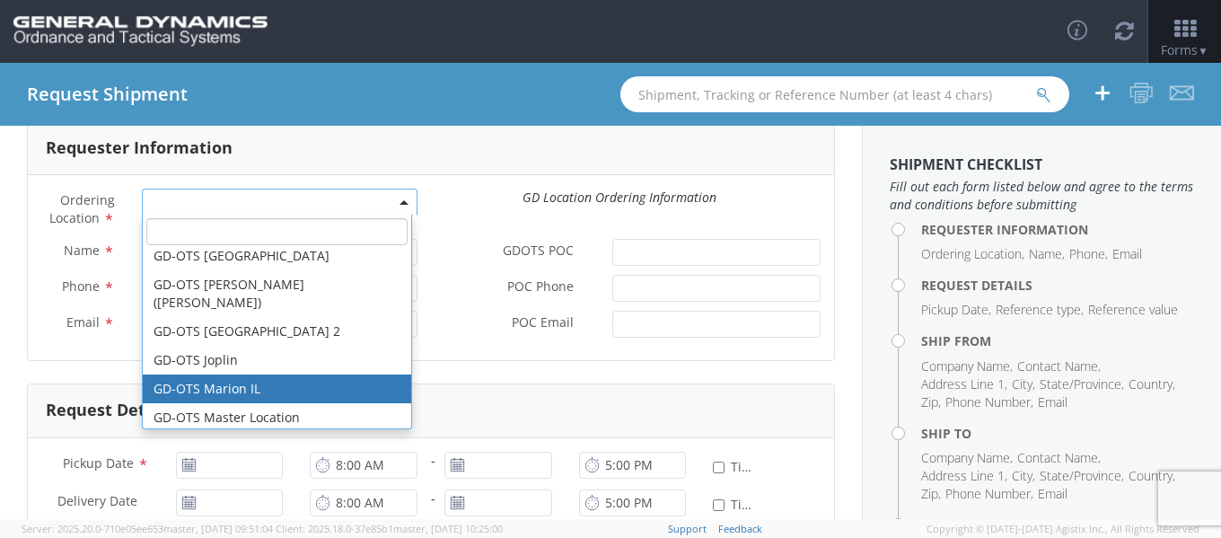 The height and width of the screenshot is (538, 1221). Describe the element at coordinates (98, 462) in the screenshot. I see `span: Pickup Date` at that location.